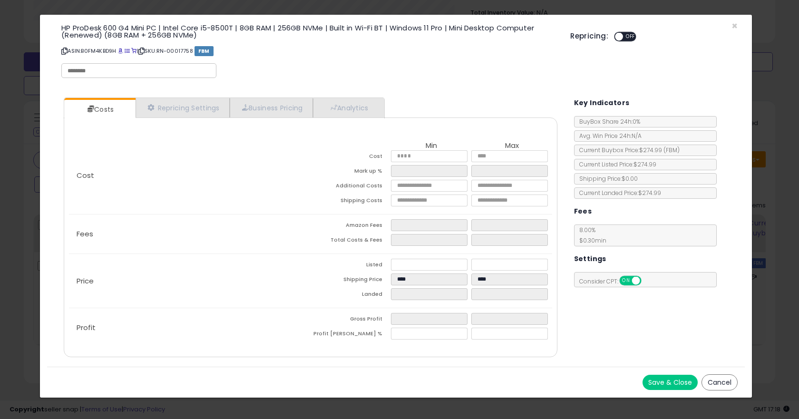 This screenshot has width=799, height=419. I want to click on a: BuyBox page, so click(120, 51).